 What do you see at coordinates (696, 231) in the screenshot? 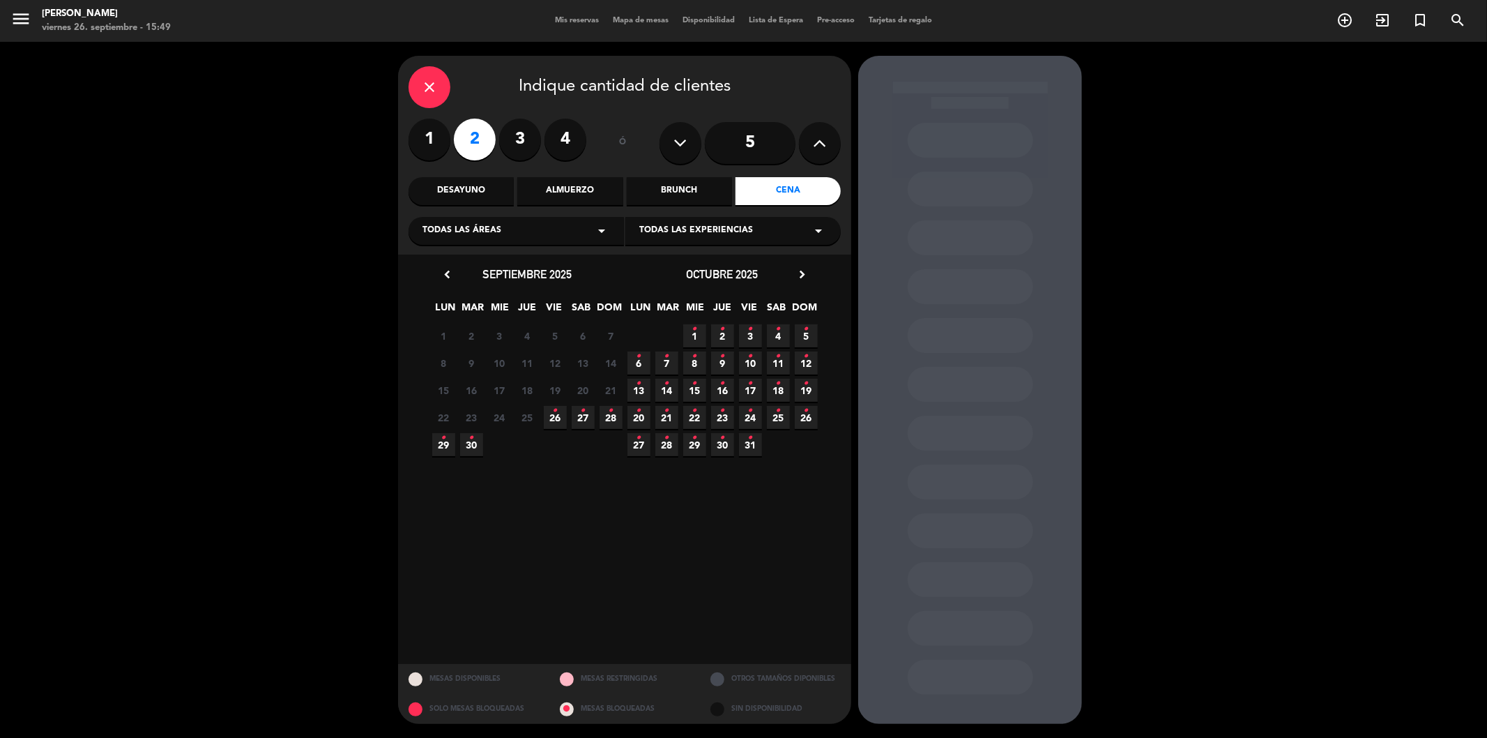
I see `span: Todas las experiencias` at bounding box center [696, 231].